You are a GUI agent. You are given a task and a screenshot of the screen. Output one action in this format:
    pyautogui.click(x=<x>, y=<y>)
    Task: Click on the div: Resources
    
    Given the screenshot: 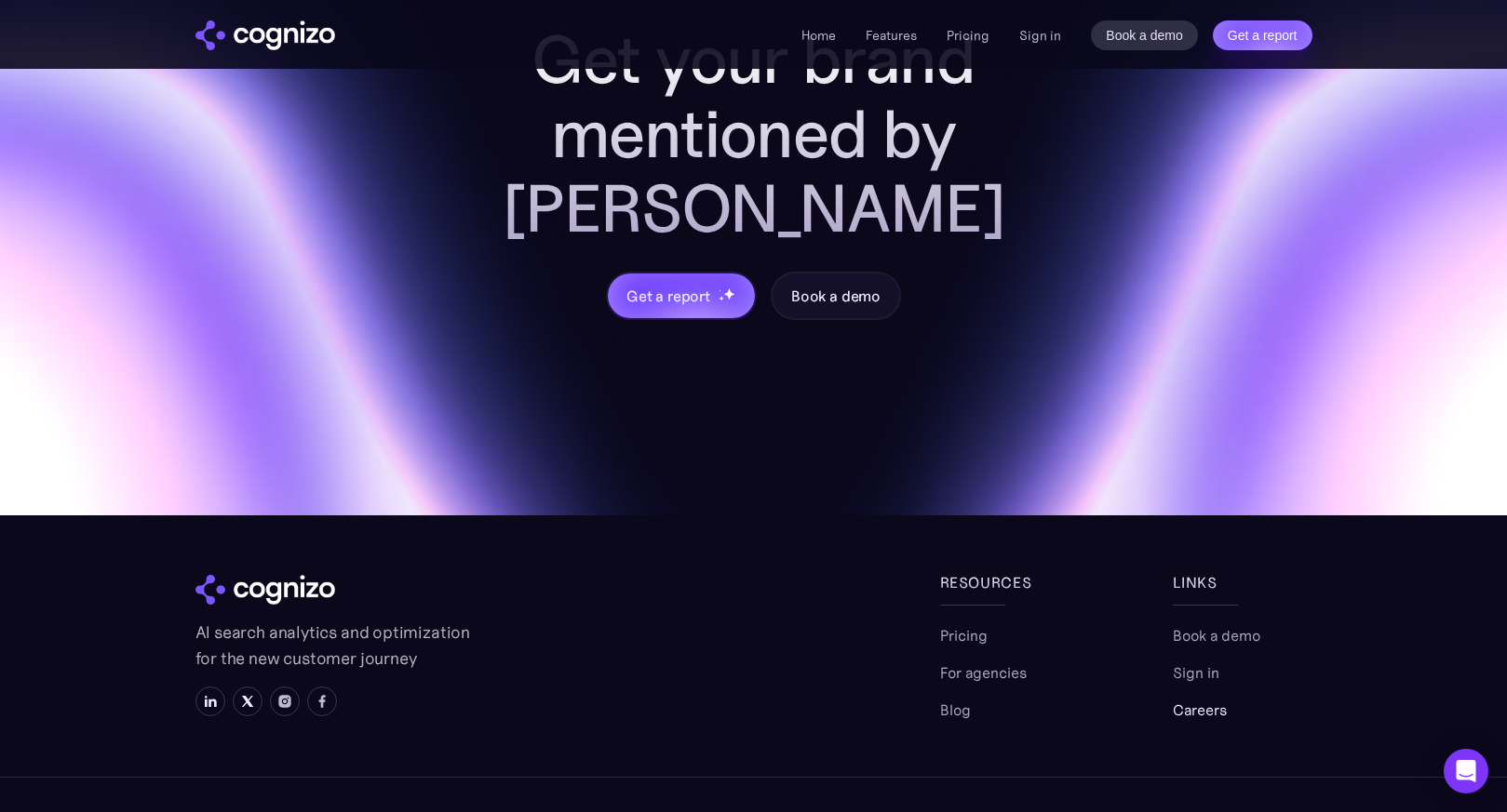 What is the action you would take?
    pyautogui.click(x=1010, y=582)
    